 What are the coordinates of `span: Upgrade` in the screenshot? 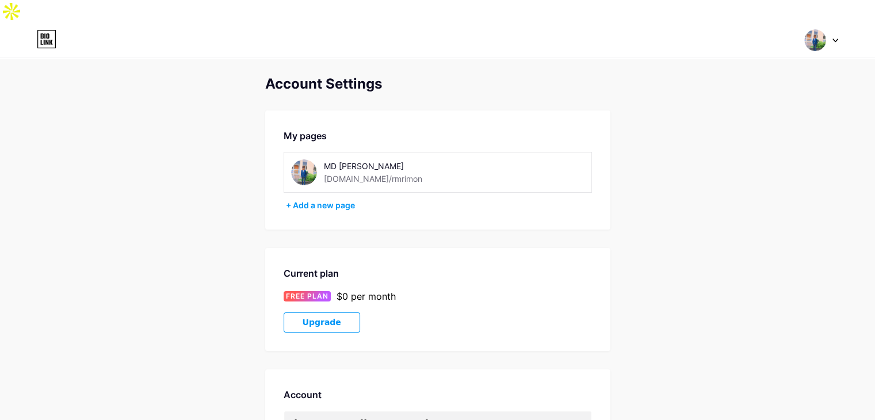 It's located at (322, 322).